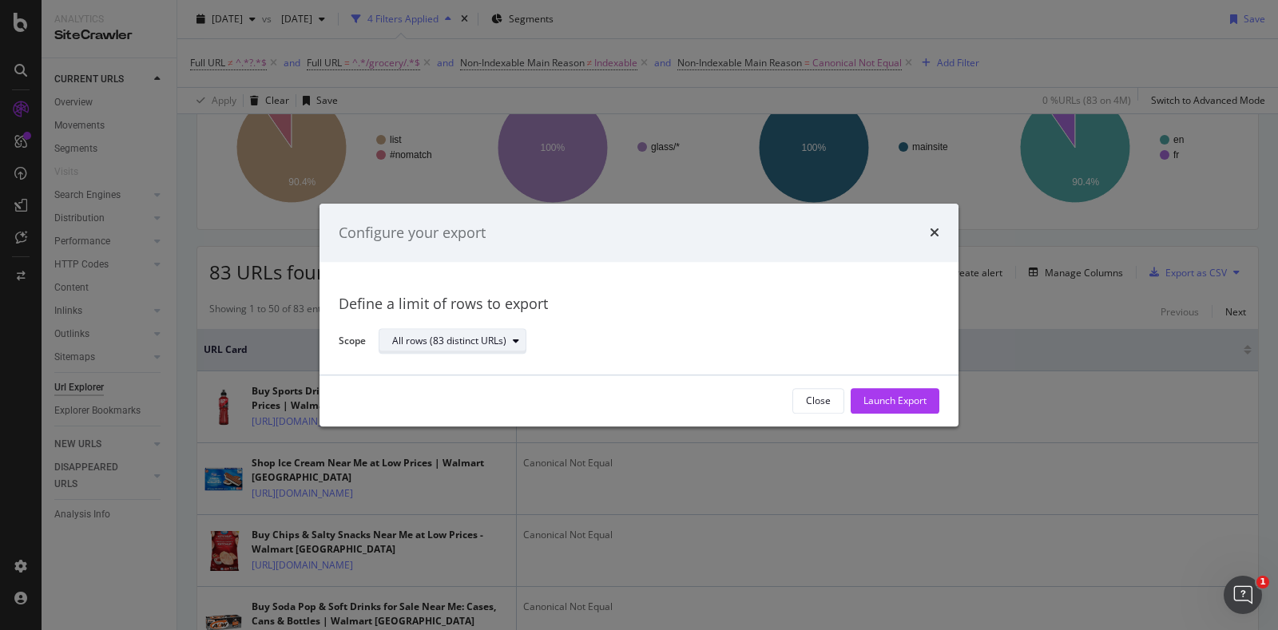  What do you see at coordinates (894, 401) in the screenshot?
I see `button: Launch Export` at bounding box center [894, 401].